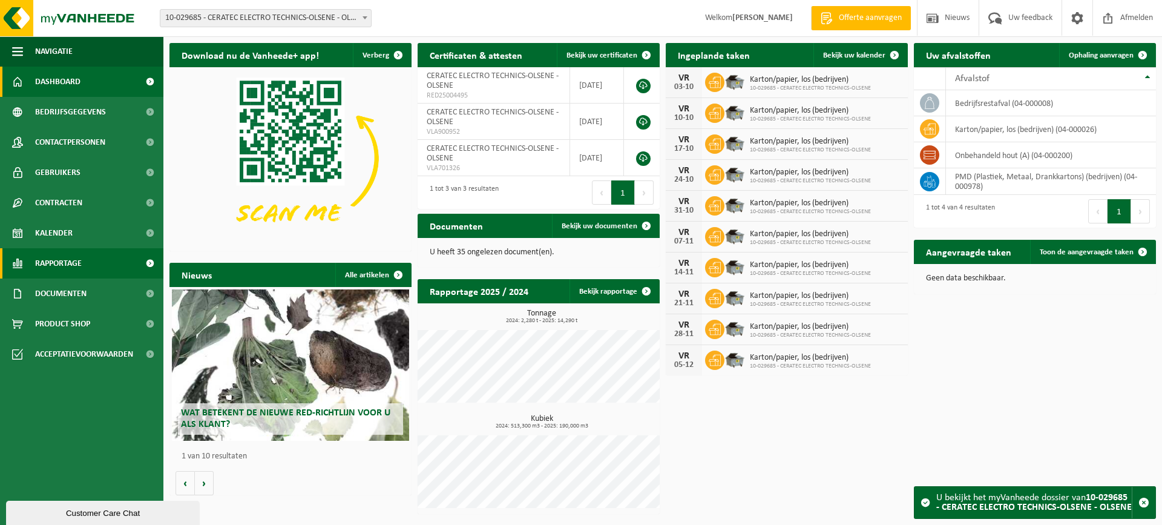 The height and width of the screenshot is (525, 1162). I want to click on span: 2024: 2,280 t - 2025: 14,290 t, so click(542, 321).